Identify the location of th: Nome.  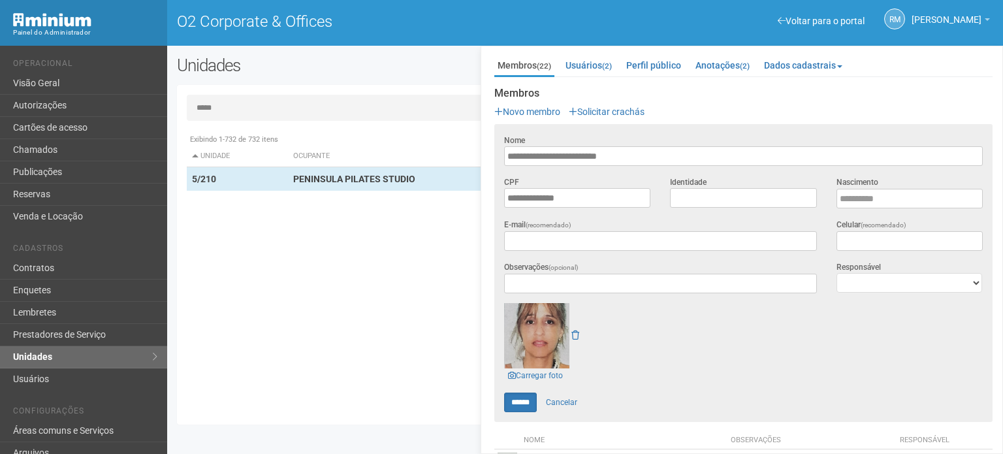
(623, 440).